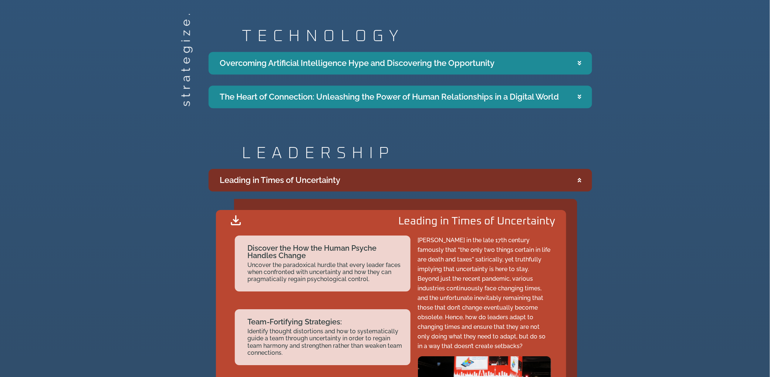  What do you see at coordinates (417, 153) in the screenshot?
I see `h2: LEADERSHIP` at bounding box center [417, 153].